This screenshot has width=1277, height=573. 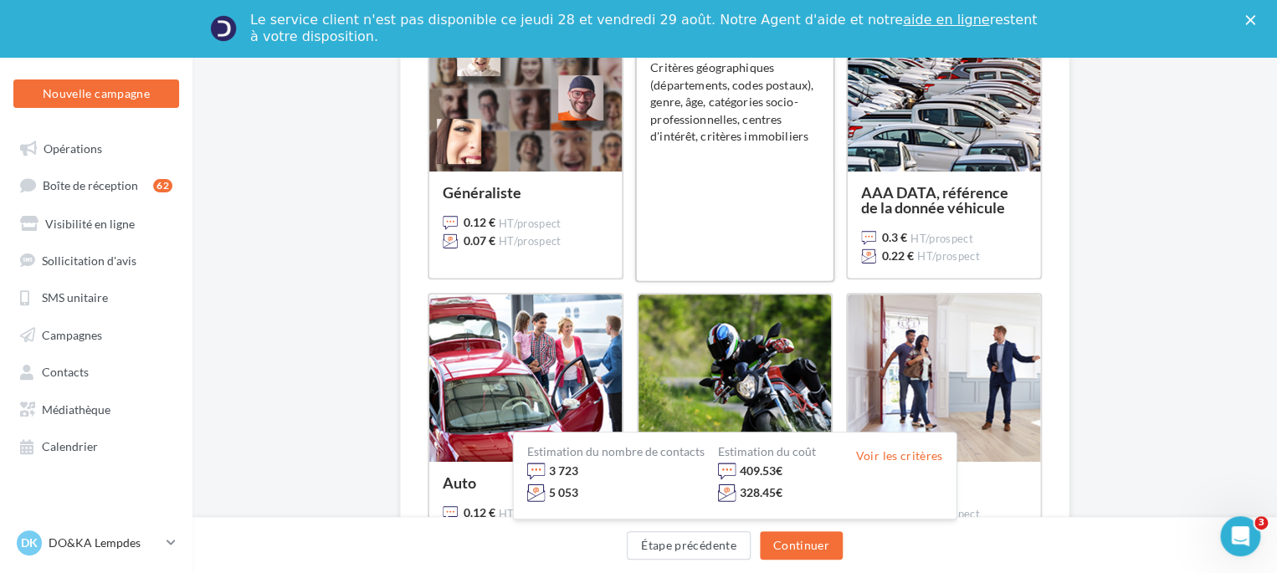 What do you see at coordinates (72, 334) in the screenshot?
I see `span: Campagnes` at bounding box center [72, 334].